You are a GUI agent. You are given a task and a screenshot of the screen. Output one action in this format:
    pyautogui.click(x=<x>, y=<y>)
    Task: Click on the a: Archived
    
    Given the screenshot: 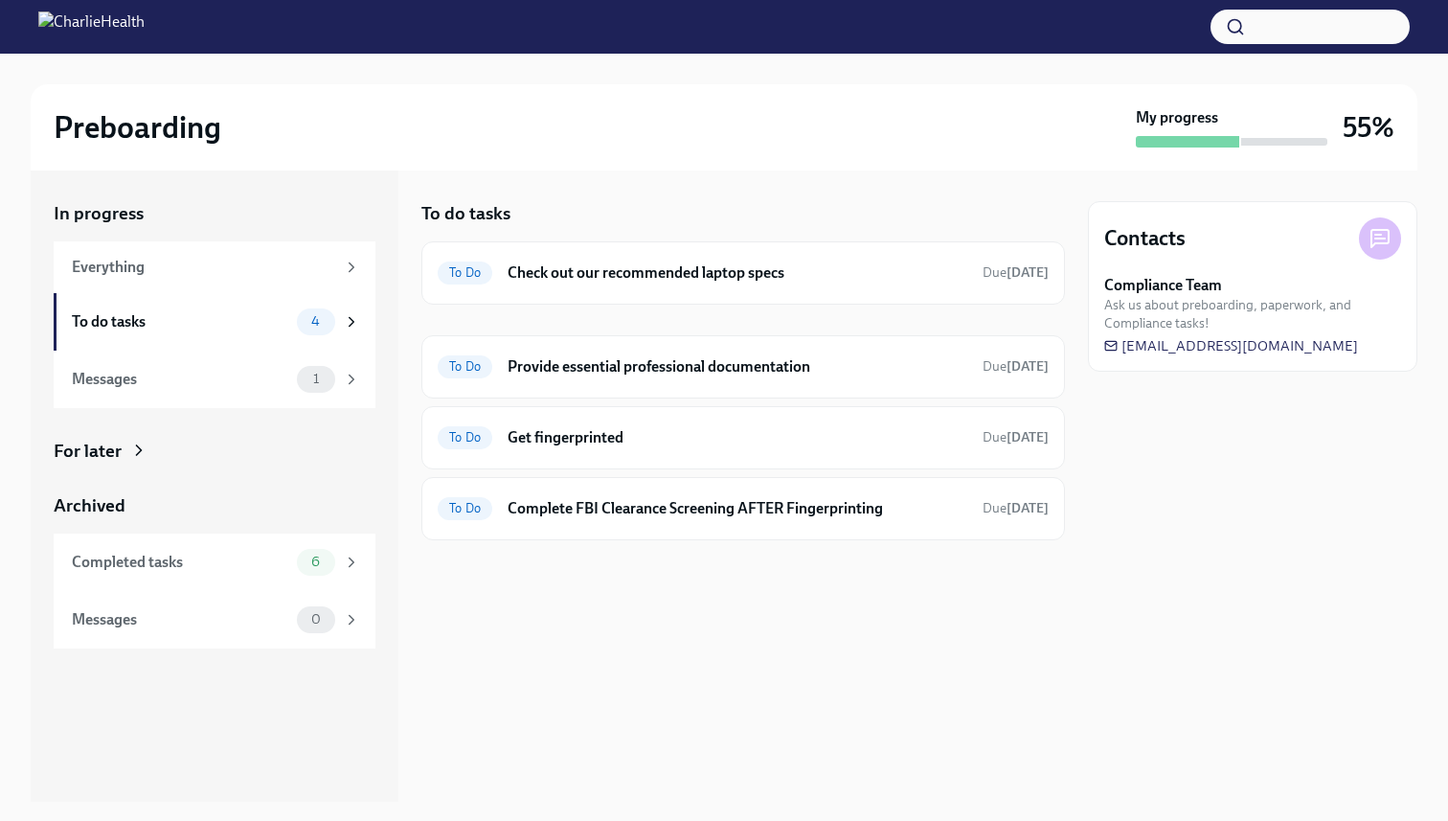 What is the action you would take?
    pyautogui.click(x=215, y=506)
    